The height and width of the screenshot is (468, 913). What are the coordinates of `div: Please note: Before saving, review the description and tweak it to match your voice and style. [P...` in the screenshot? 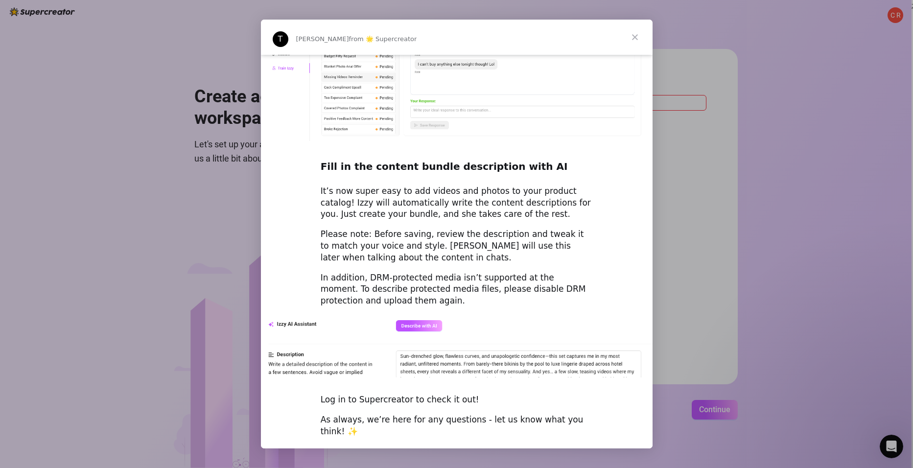 It's located at (457, 246).